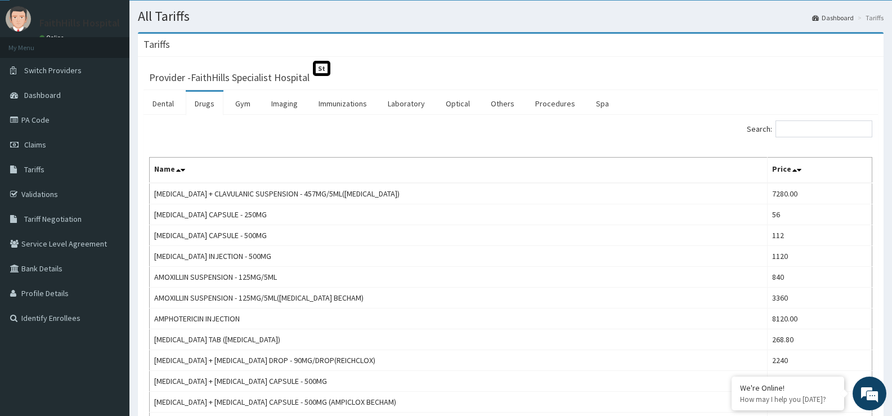  Describe the element at coordinates (819, 194) in the screenshot. I see `td: 7280.00` at that location.